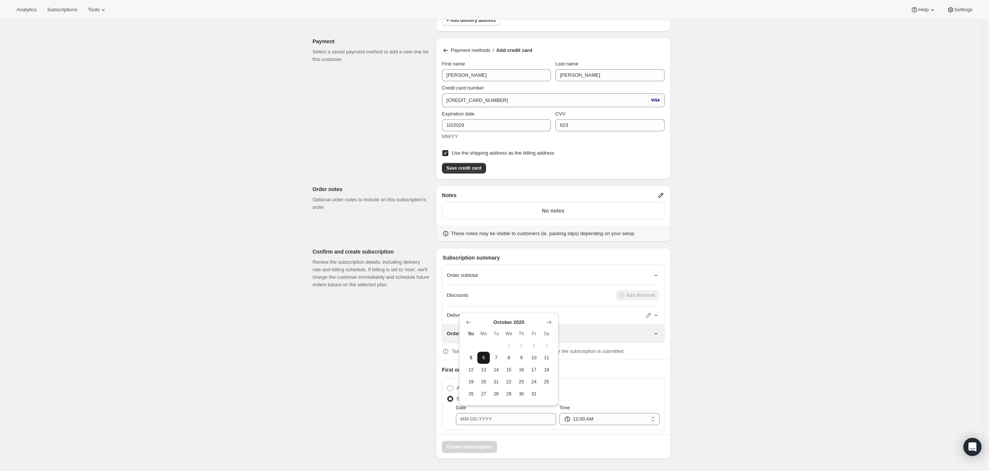 Image resolution: width=989 pixels, height=471 pixels. Describe the element at coordinates (534, 346) in the screenshot. I see `button: Friday October 3 2025` at that location.